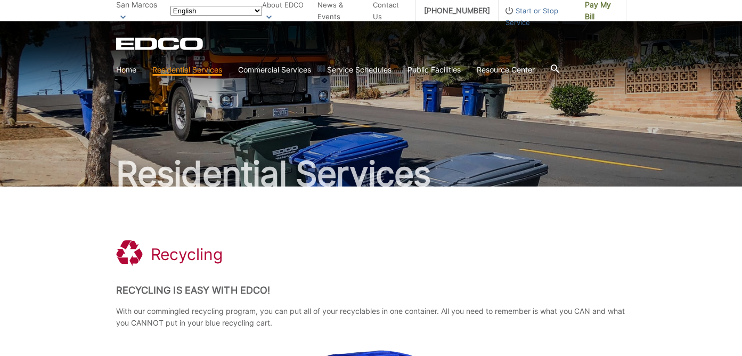 This screenshot has height=356, width=742. What do you see at coordinates (371, 290) in the screenshot?
I see `h2: Recycling is Easy with EDCO!` at bounding box center [371, 290].